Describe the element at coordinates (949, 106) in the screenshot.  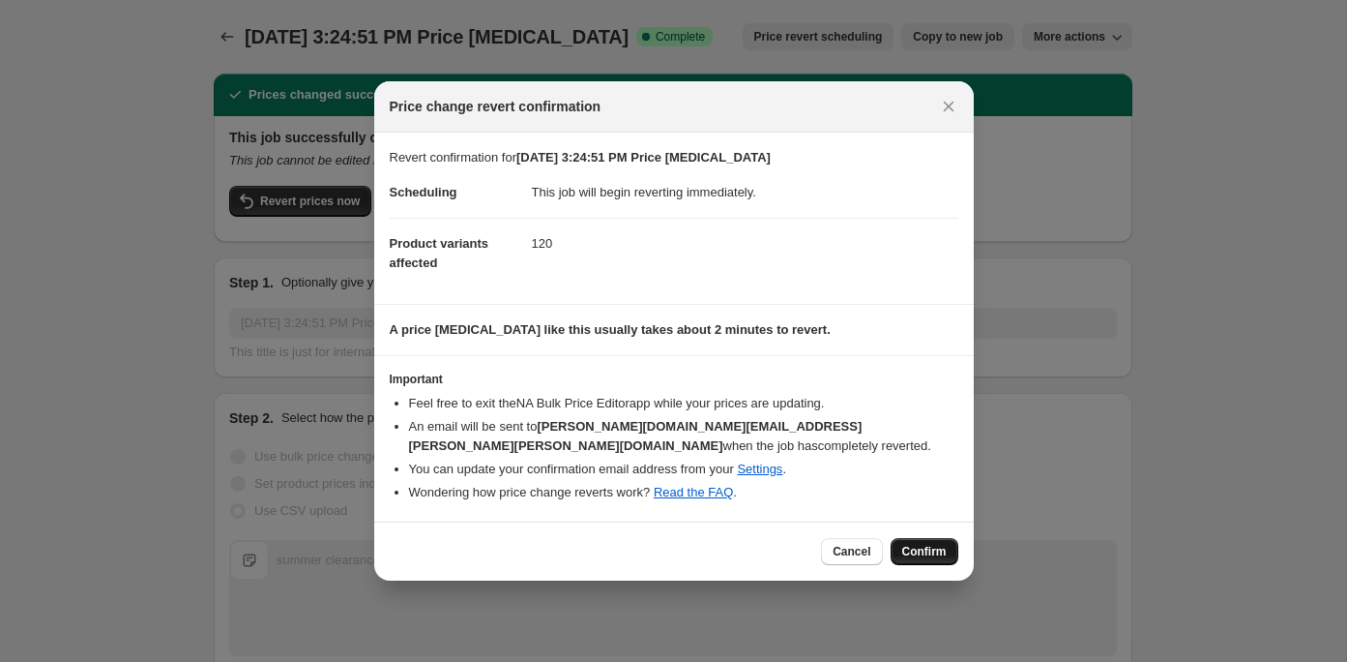
I see `button: Close` at that location.